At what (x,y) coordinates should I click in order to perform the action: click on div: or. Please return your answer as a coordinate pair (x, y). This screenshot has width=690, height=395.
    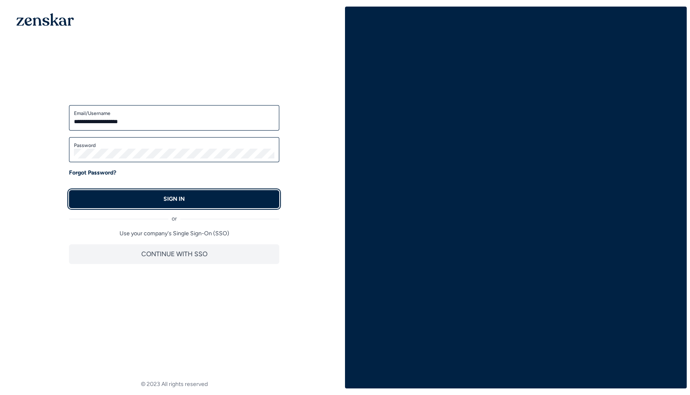
    Looking at the image, I should click on (174, 216).